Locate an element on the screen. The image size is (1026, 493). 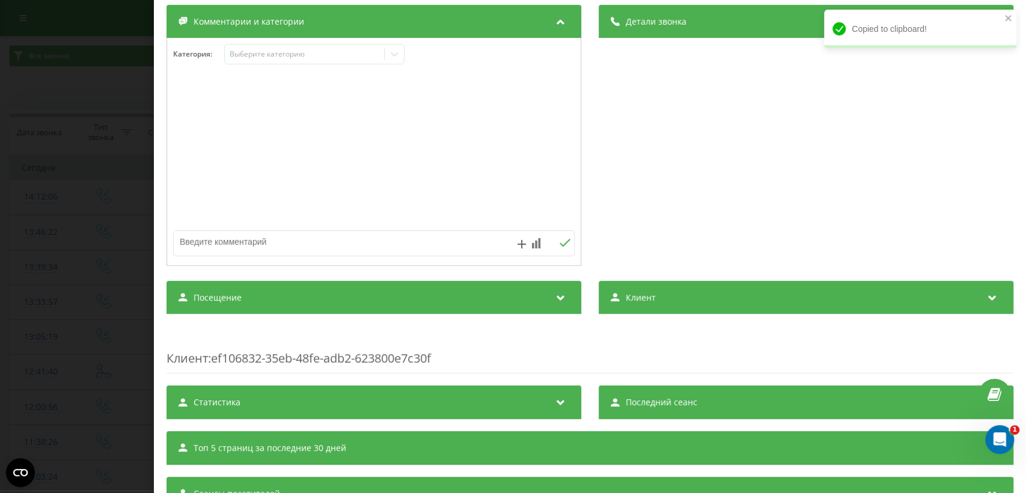
div: Выберите категорию is located at coordinates (305, 54).